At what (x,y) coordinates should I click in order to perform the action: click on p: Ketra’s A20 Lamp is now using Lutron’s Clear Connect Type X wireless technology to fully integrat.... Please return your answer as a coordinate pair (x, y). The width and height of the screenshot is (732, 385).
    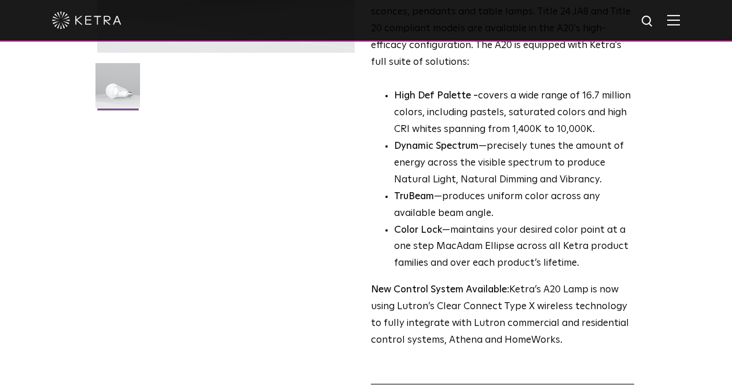
    Looking at the image, I should click on (502, 315).